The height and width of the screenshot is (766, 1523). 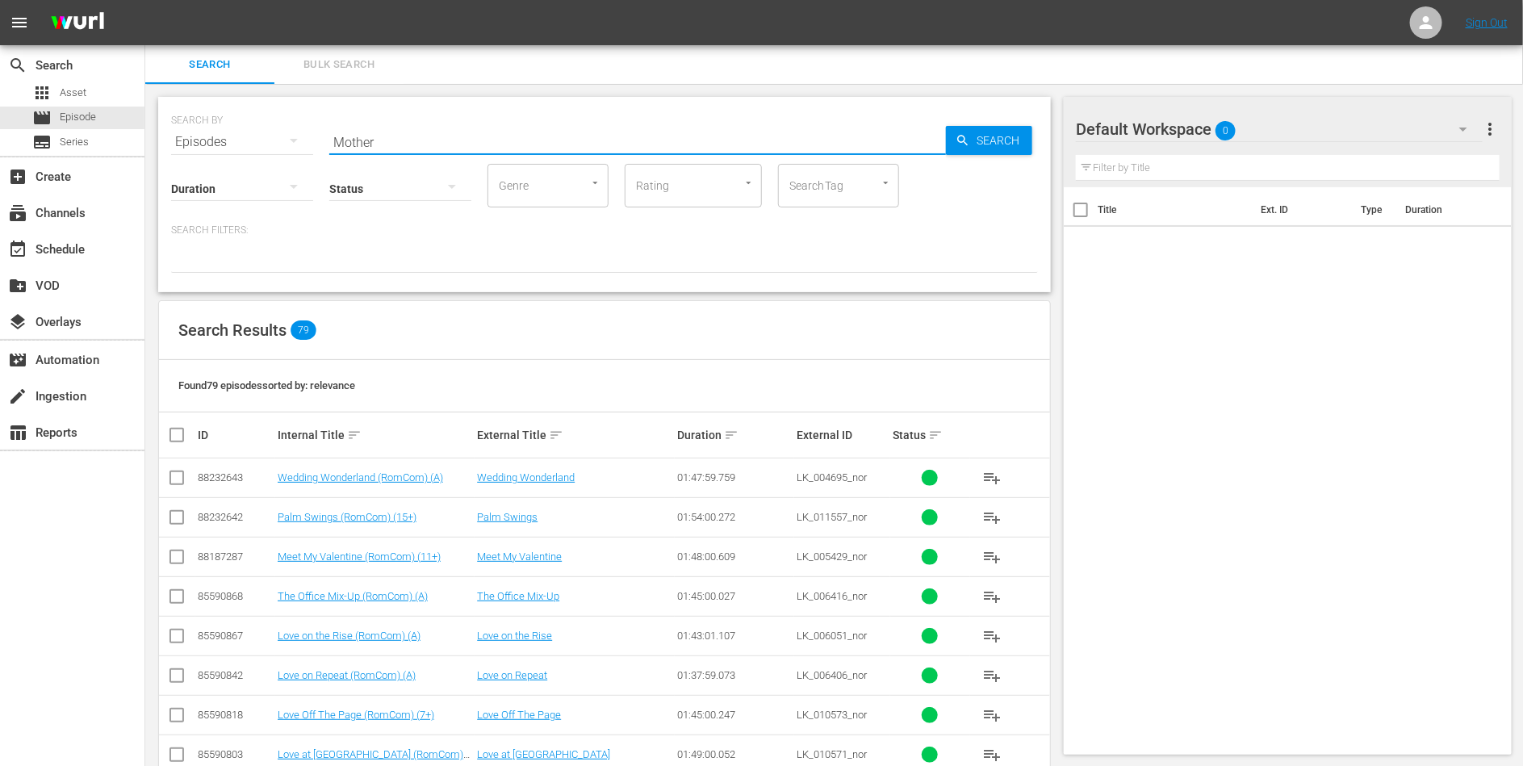 I want to click on div: 85590818, so click(x=235, y=714).